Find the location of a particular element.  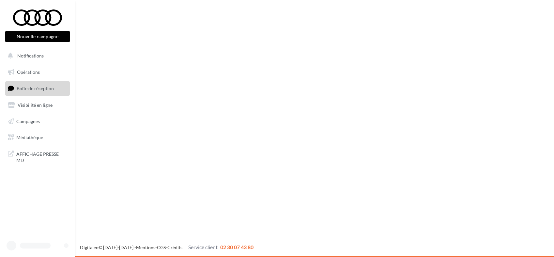

span: Service client is located at coordinates (203, 247).